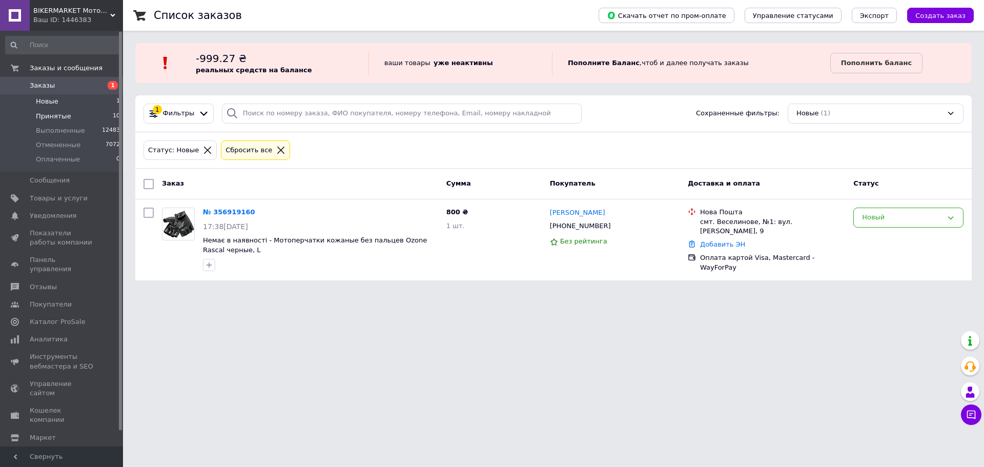 Image resolution: width=984 pixels, height=467 pixels. What do you see at coordinates (902, 217) in the screenshot?
I see `div: Новый` at bounding box center [902, 217].